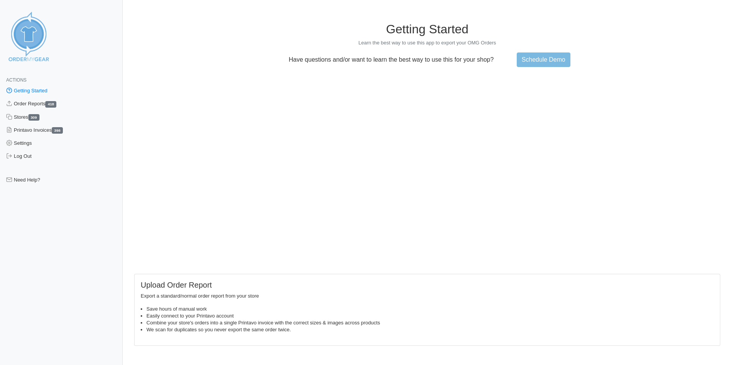  Describe the element at coordinates (430, 309) in the screenshot. I see `li: Save hours of manual work` at that location.